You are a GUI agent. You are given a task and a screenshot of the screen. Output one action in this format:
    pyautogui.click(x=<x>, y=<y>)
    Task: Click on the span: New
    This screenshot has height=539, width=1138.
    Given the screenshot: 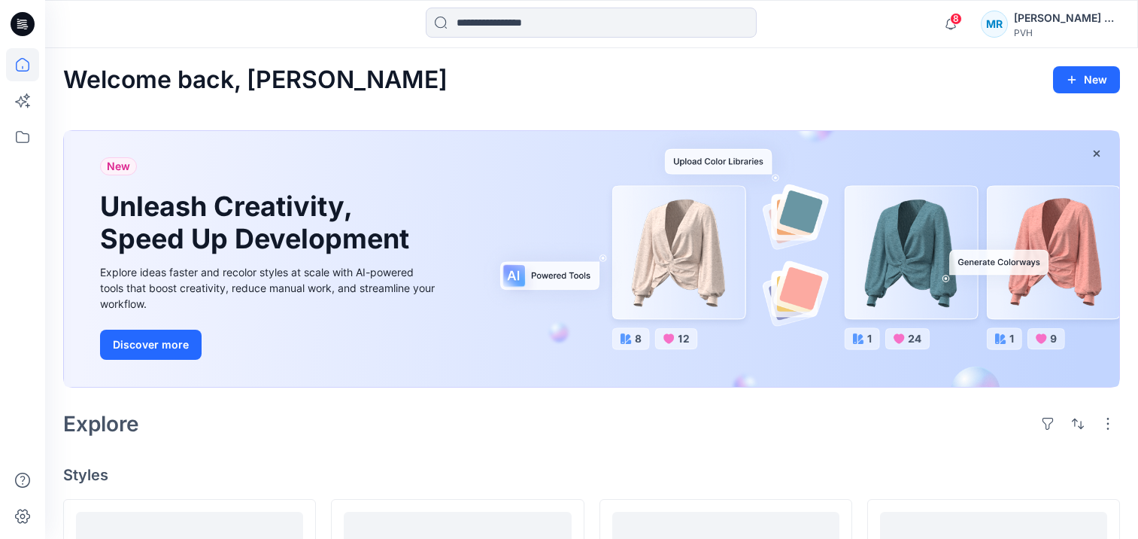 What is the action you would take?
    pyautogui.click(x=118, y=166)
    